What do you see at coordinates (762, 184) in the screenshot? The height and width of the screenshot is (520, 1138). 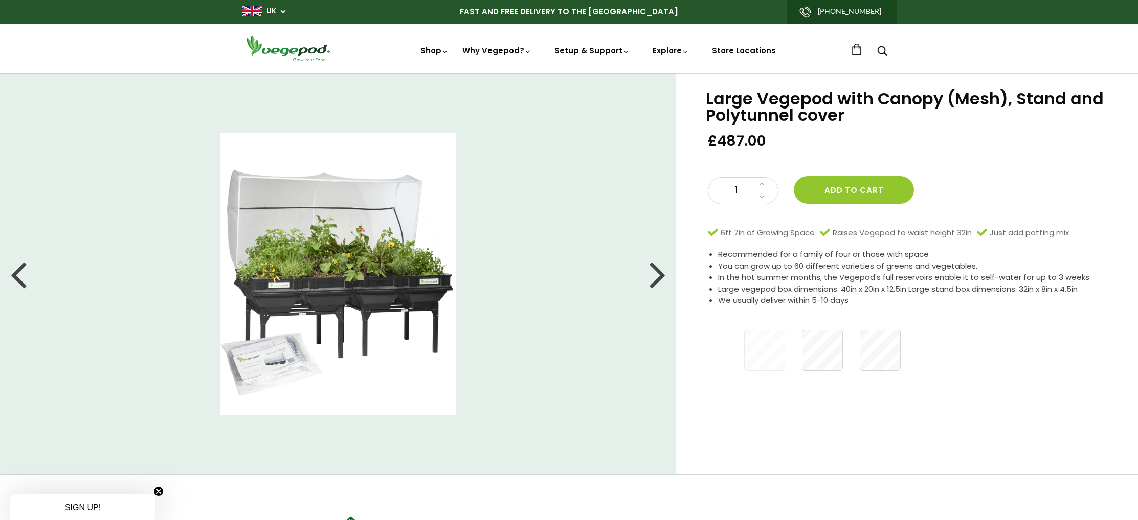 I see `a: Increase quantity by 1` at bounding box center [762, 184].